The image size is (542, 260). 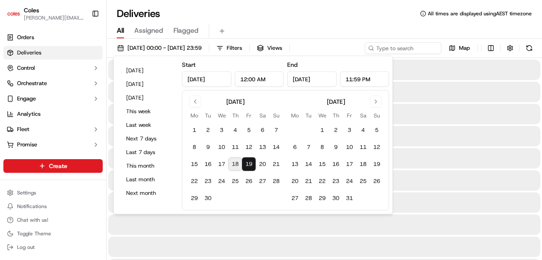 I want to click on button: Log out, so click(x=53, y=248).